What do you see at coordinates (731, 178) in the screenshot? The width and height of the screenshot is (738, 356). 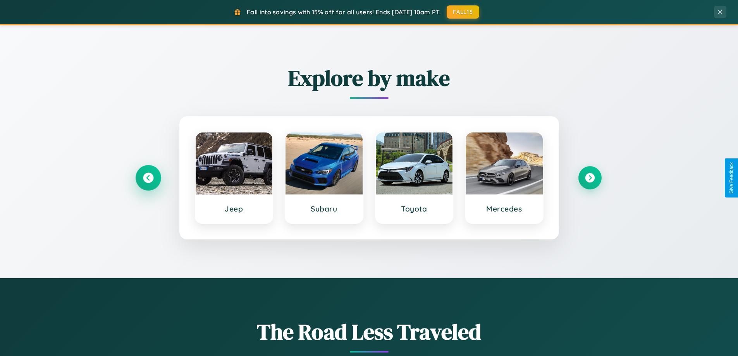 I see `div: Give Feedback` at bounding box center [731, 178].